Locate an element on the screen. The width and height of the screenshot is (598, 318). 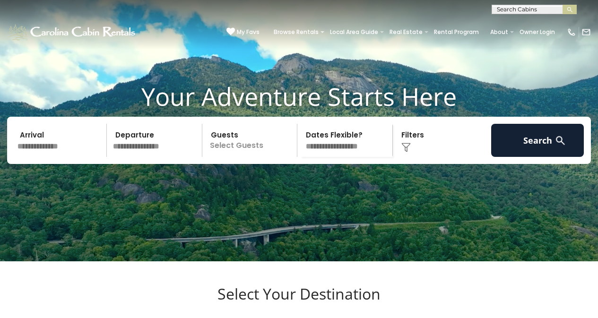
img: search-regular-white.png is located at coordinates (560, 140).